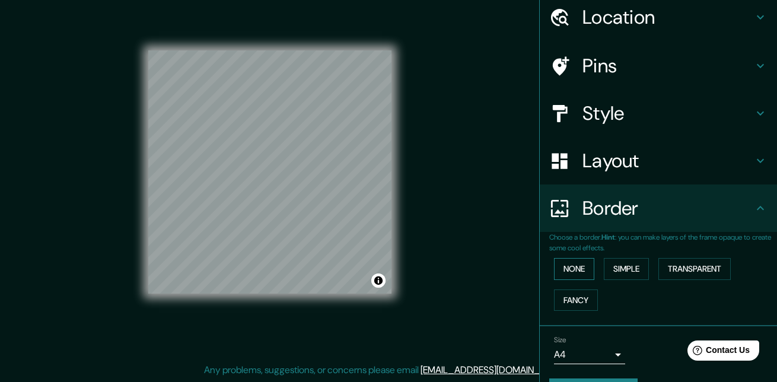 The height and width of the screenshot is (382, 777). Describe the element at coordinates (668, 66) in the screenshot. I see `h4: Pins` at that location.